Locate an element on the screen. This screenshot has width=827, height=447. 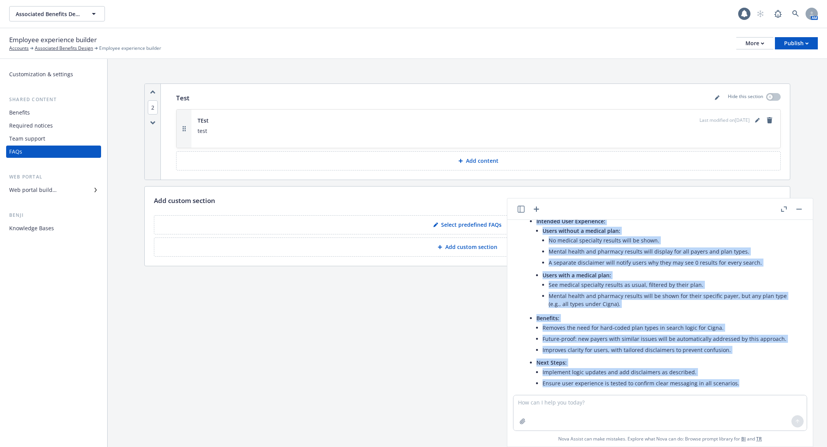
li: Future-proof: new payers with similar issues will be automatically addressed by this approach. is located at coordinates (669, 338).